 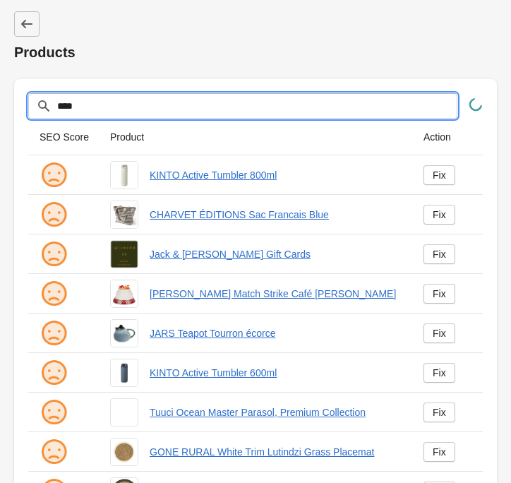 I want to click on a: KINTO Active Tumbler 800ml, so click(x=275, y=175).